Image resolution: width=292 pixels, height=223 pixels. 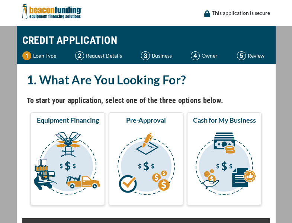 What do you see at coordinates (145, 56) in the screenshot?
I see `img: Step 3` at bounding box center [145, 56].